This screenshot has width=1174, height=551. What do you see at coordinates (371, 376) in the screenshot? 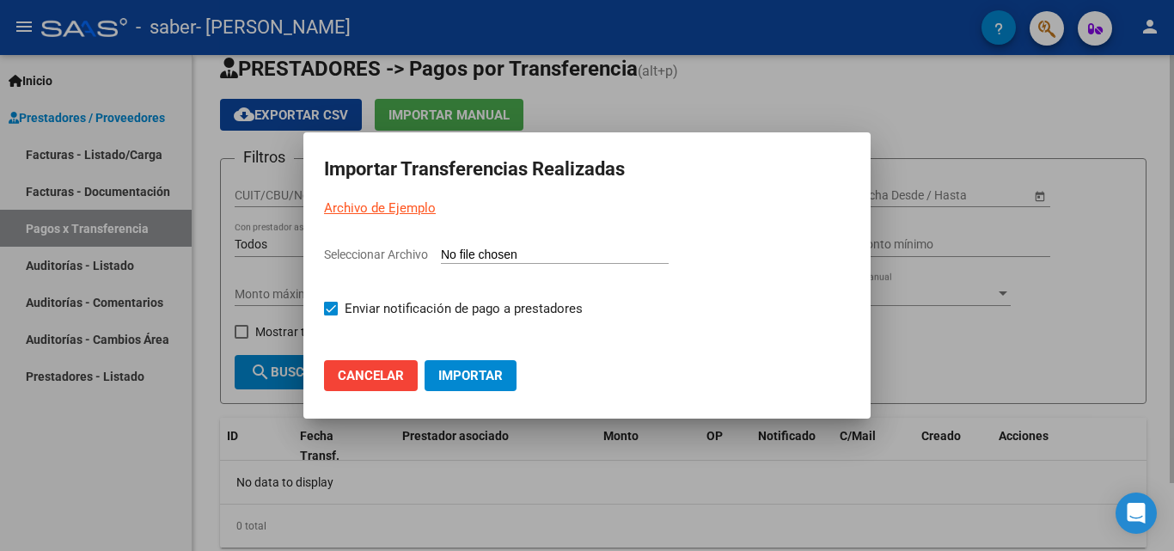
I see `button: Cancelar` at bounding box center [371, 376].